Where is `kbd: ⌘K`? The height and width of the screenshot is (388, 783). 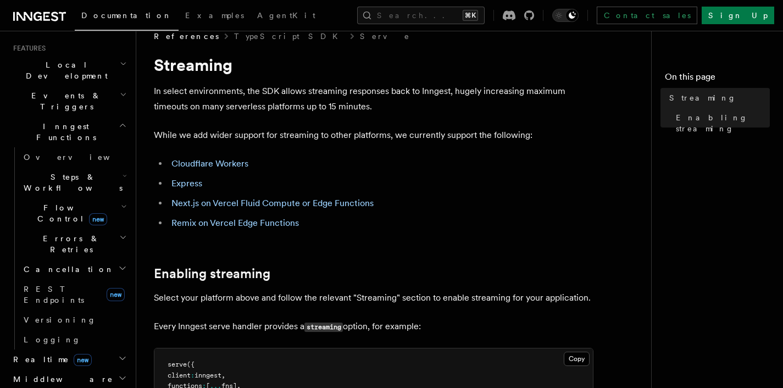 kbd: ⌘K is located at coordinates (470, 15).